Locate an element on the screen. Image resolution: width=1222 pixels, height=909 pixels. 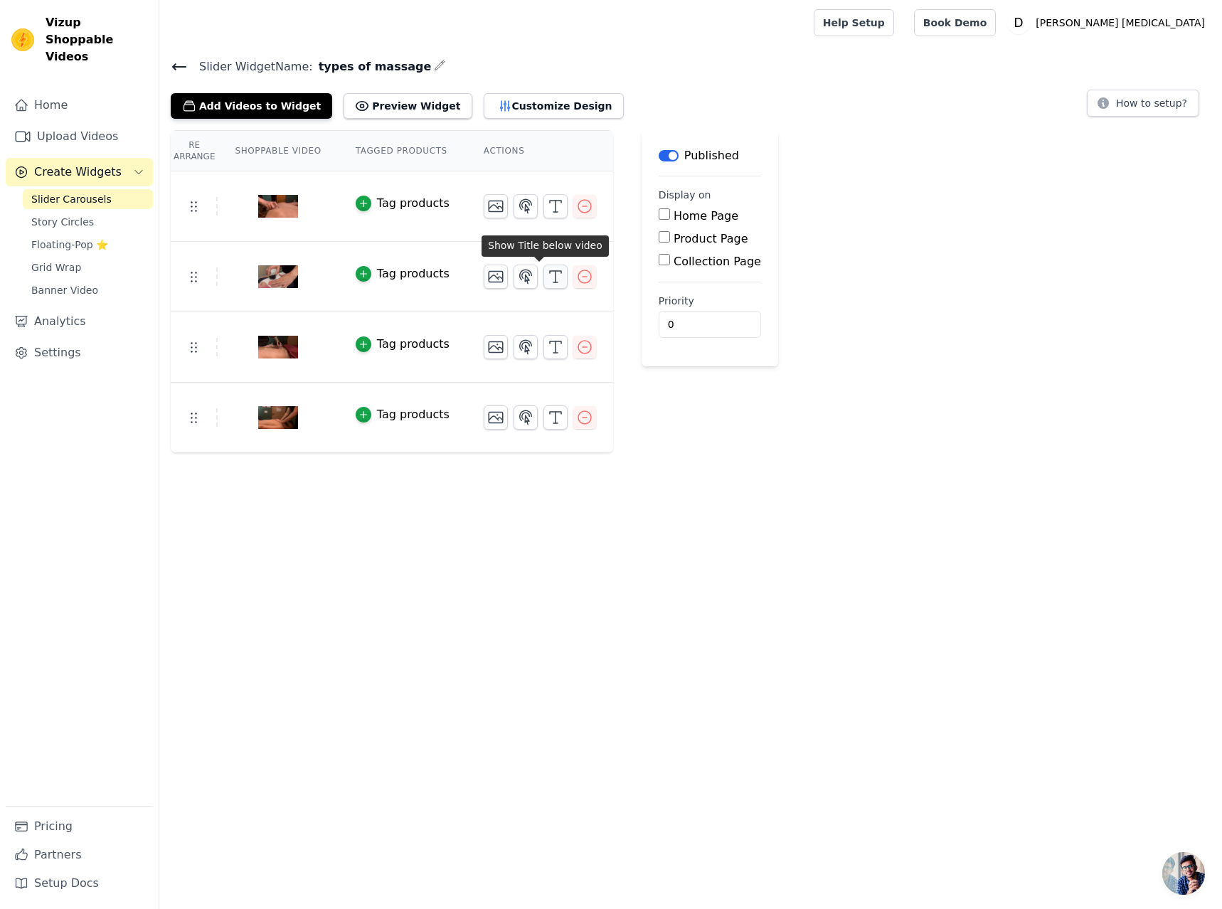
a: Partners is located at coordinates (79, 855).